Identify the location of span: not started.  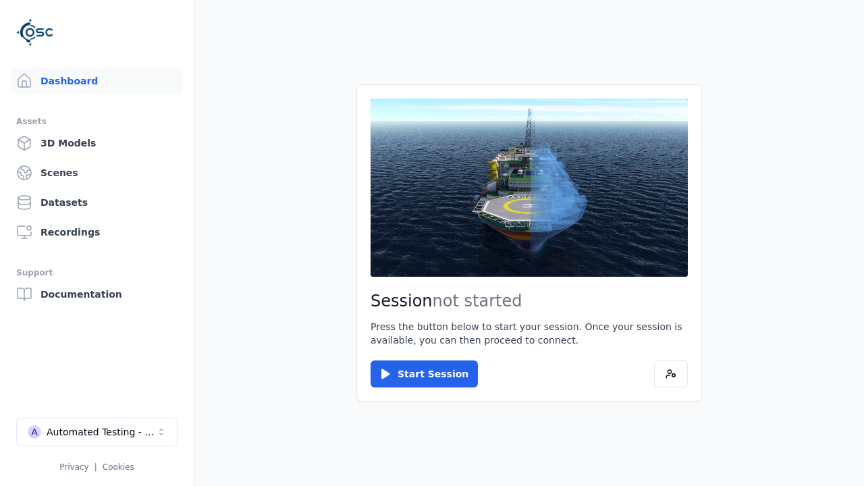
(477, 301).